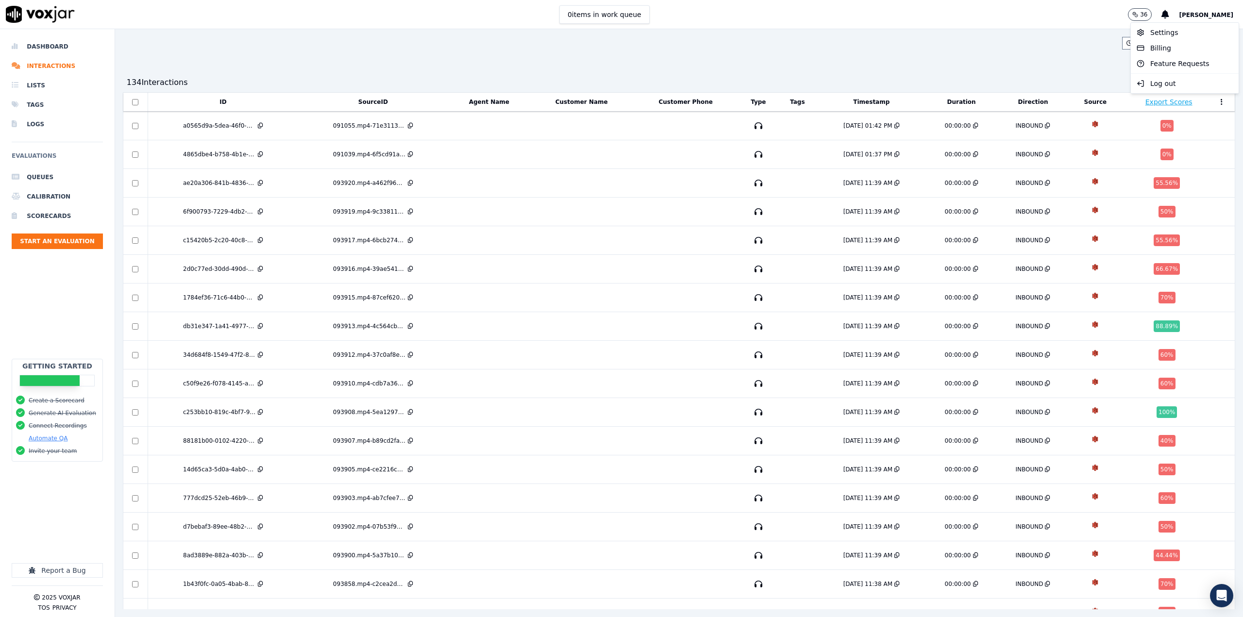 Image resolution: width=1243 pixels, height=617 pixels. Describe the element at coordinates (797, 102) in the screenshot. I see `button: Tags` at that location.